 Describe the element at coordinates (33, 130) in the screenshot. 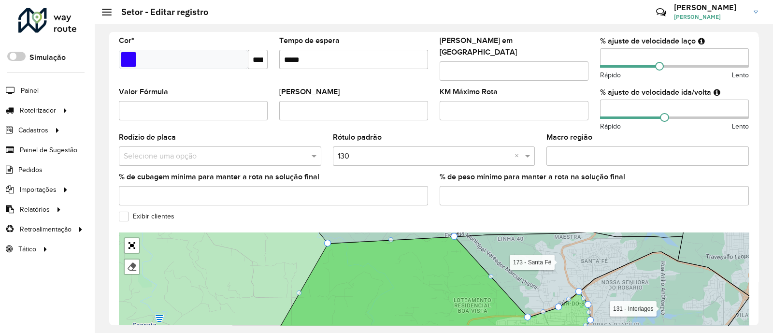

I see `span: Cadastros` at that location.